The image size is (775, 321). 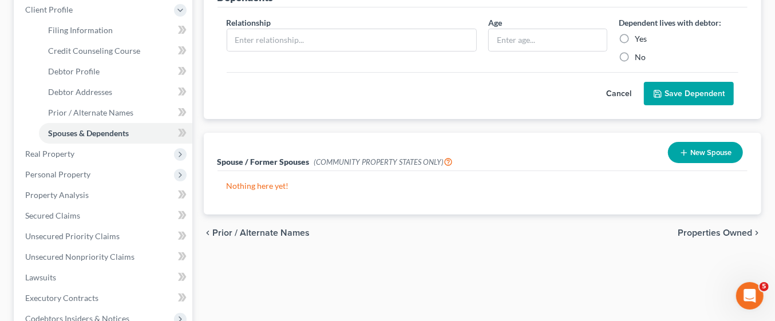 I want to click on span: Property Analysis, so click(x=57, y=195).